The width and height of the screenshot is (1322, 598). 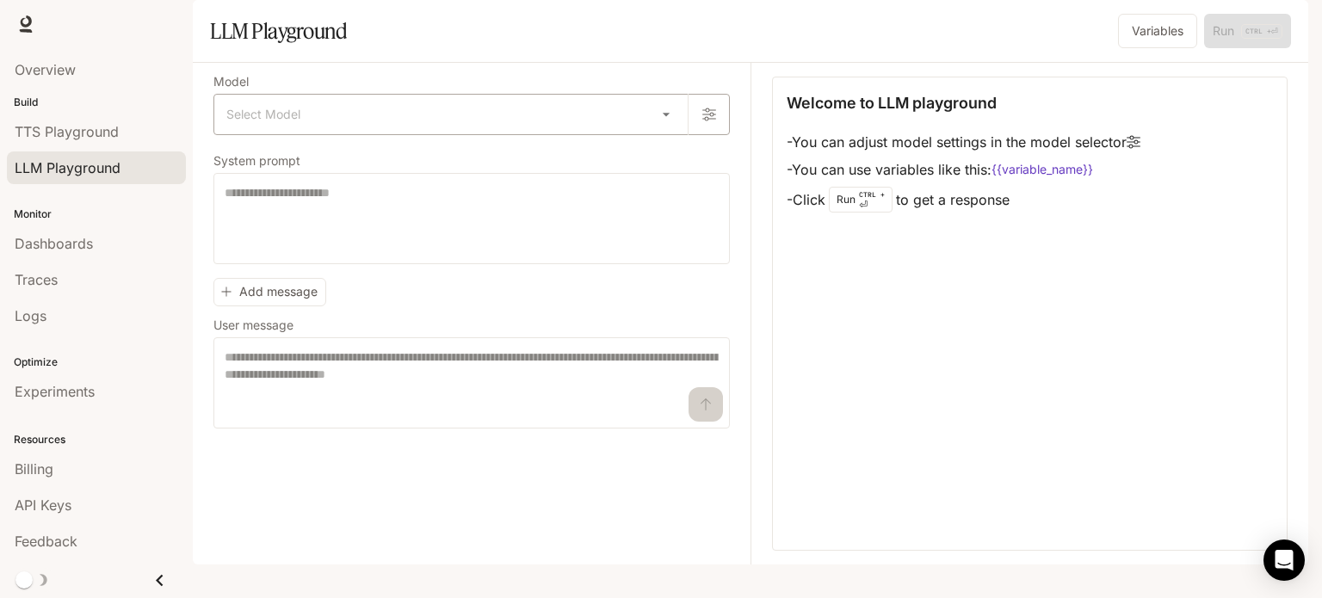 What do you see at coordinates (278, 31) in the screenshot?
I see `h1: LLM Playground` at bounding box center [278, 31].